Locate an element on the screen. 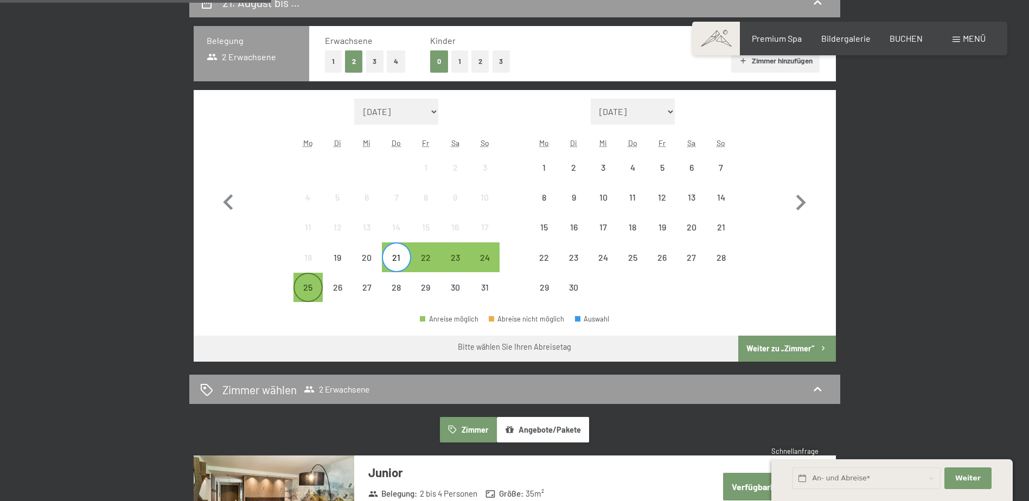 This screenshot has width=1029, height=501. div: Fri Aug 29 2025 is located at coordinates (426, 288).